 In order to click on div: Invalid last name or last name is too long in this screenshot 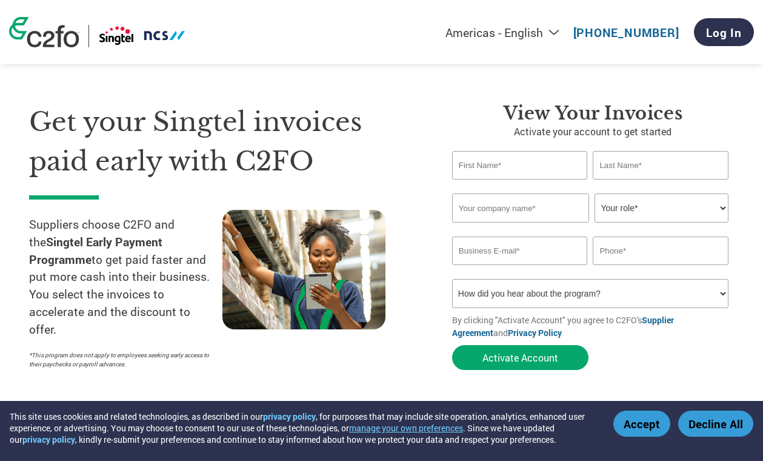, I will do `click(660, 184)`.